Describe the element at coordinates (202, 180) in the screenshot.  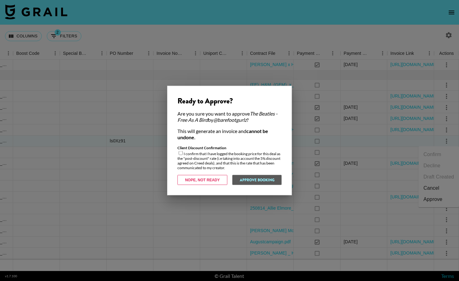
I see `button: Nope, Not Ready` at that location.